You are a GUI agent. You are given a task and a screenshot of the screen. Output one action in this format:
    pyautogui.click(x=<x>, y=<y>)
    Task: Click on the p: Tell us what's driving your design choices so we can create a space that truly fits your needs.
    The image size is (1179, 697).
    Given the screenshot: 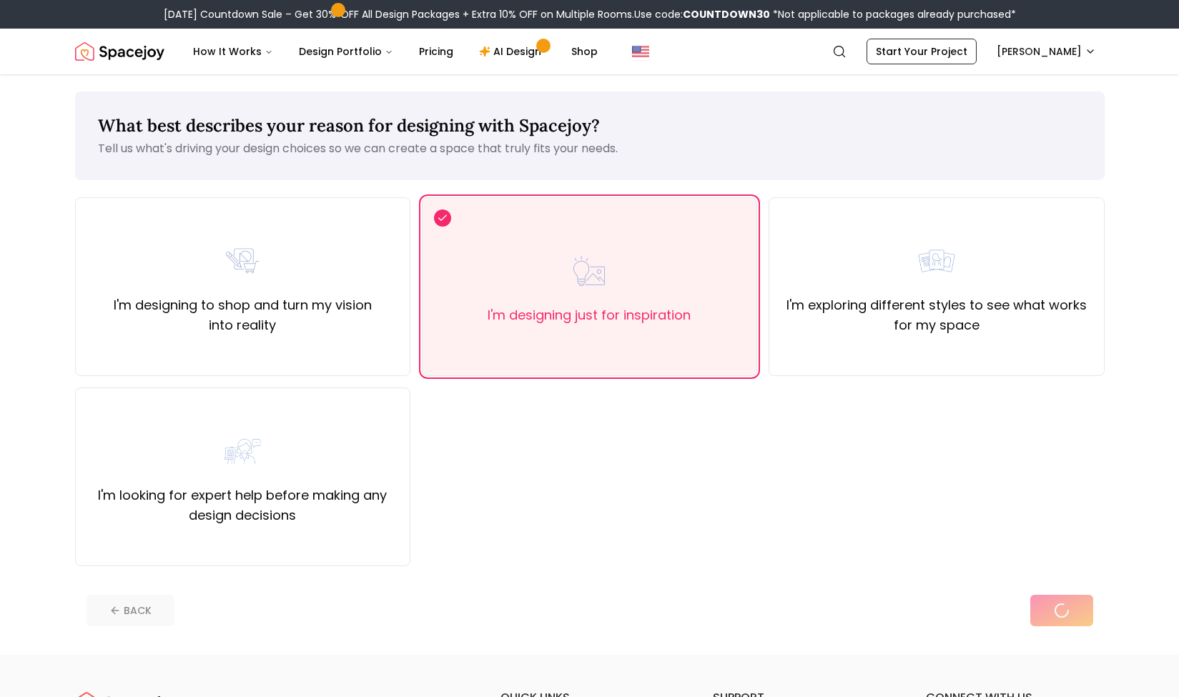 What is the action you would take?
    pyautogui.click(x=590, y=149)
    